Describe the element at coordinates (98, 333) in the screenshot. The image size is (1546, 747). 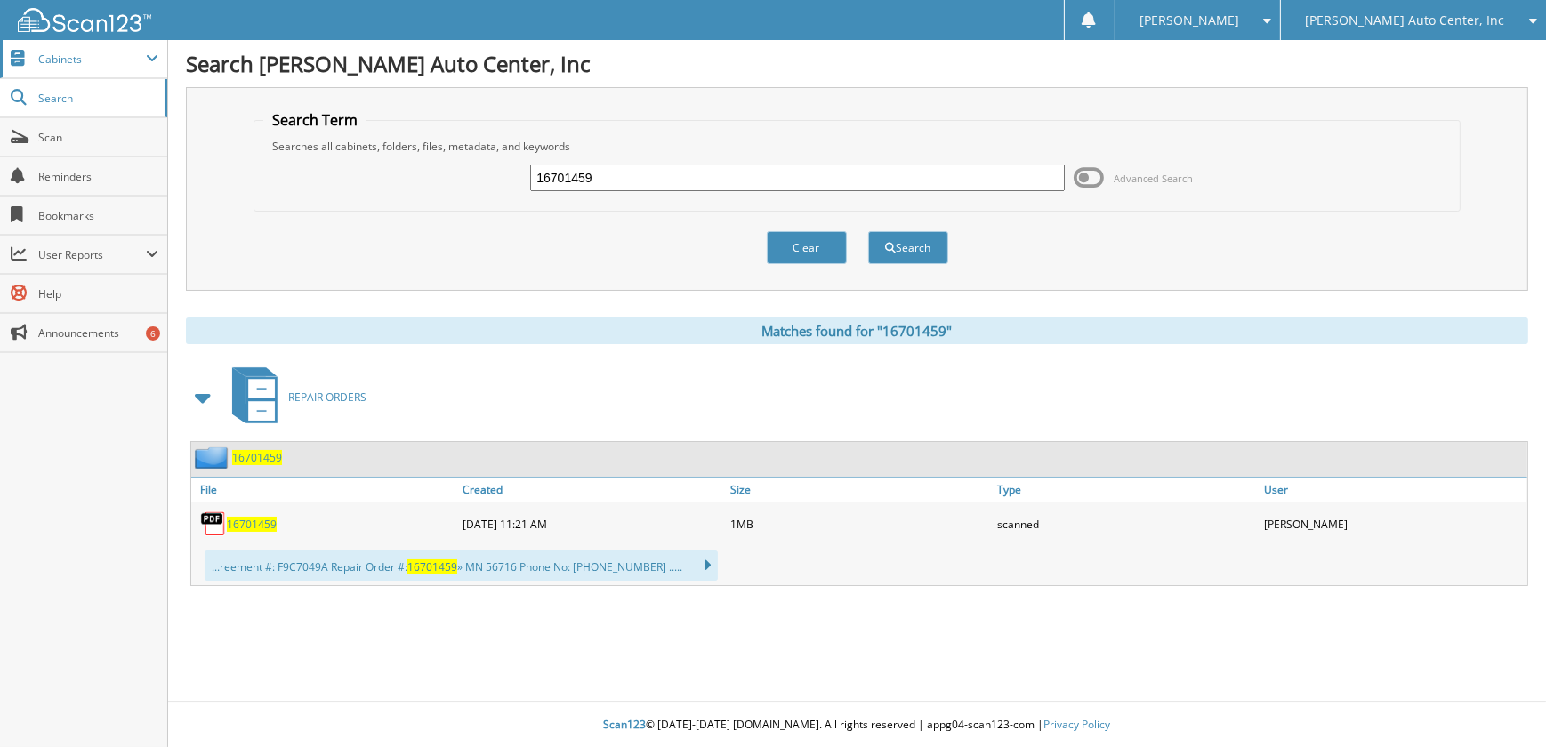
I see `span: Announcements` at that location.